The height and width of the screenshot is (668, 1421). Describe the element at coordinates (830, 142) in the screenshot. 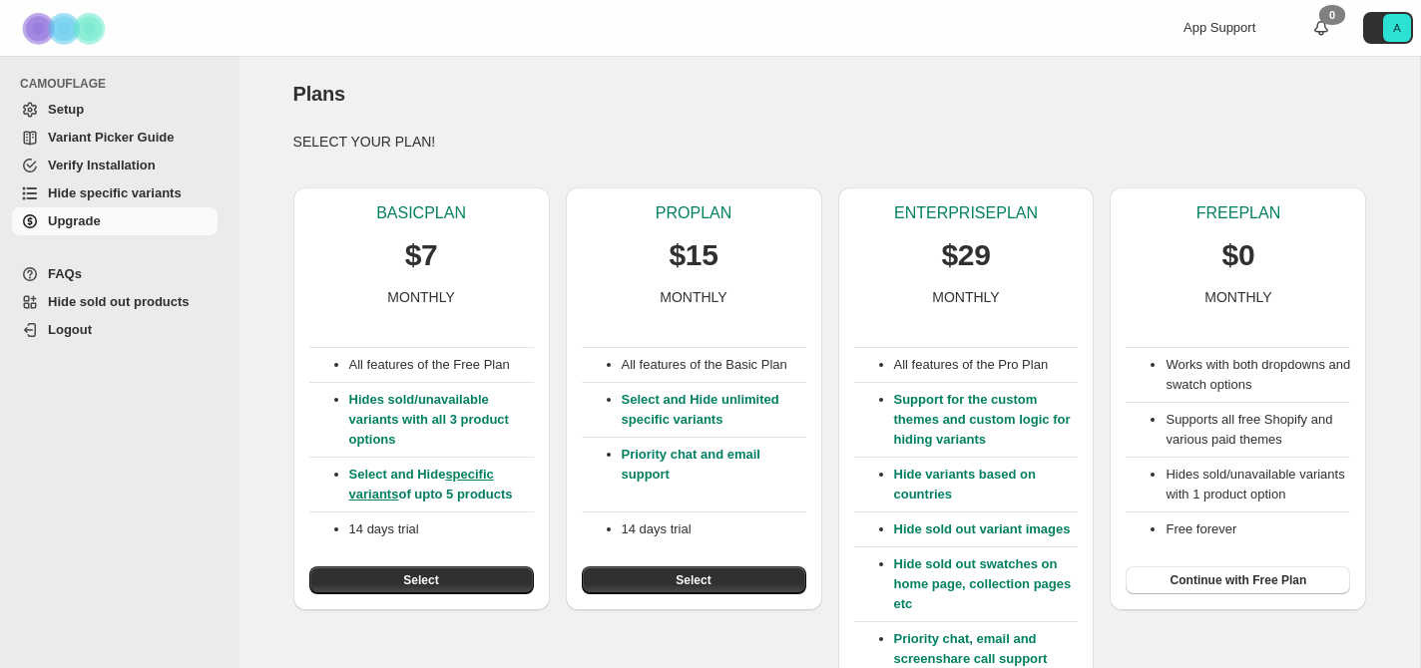

I see `p: SELECT YOUR PLAN!` at that location.